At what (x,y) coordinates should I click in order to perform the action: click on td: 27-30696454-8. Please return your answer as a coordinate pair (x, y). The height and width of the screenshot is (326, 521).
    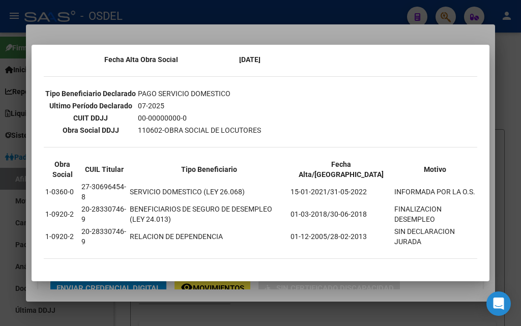
    Looking at the image, I should click on (104, 192).